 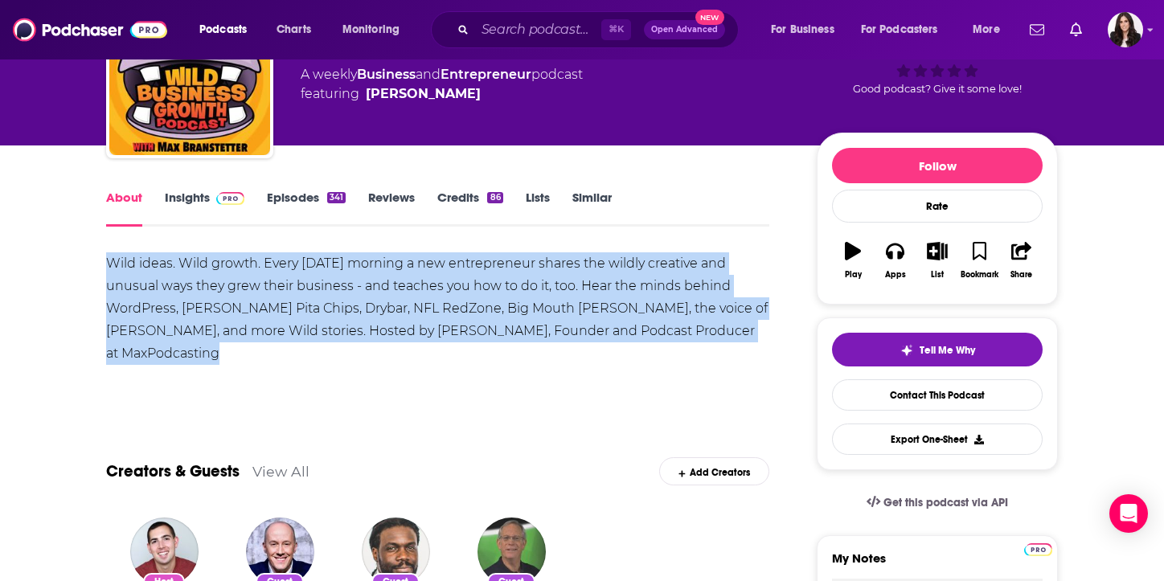 I want to click on div: 86, so click(x=494, y=198).